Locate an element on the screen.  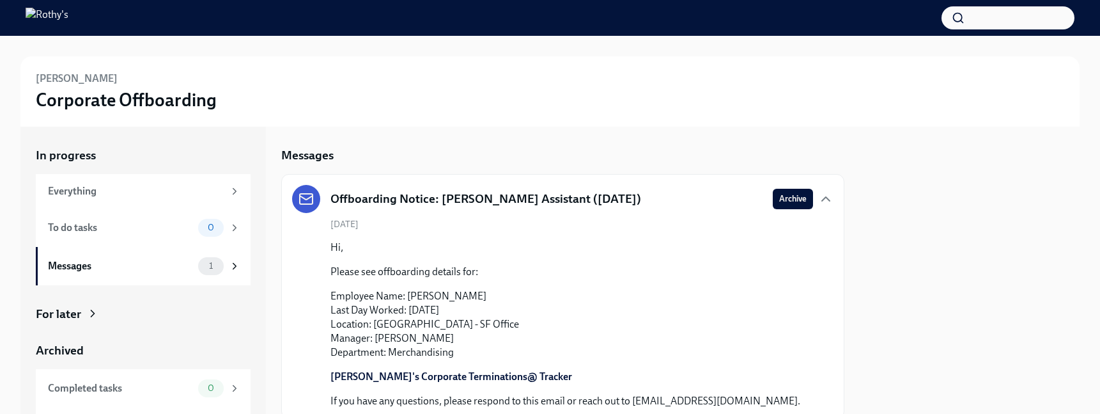
h5: Messages is located at coordinates (308, 155).